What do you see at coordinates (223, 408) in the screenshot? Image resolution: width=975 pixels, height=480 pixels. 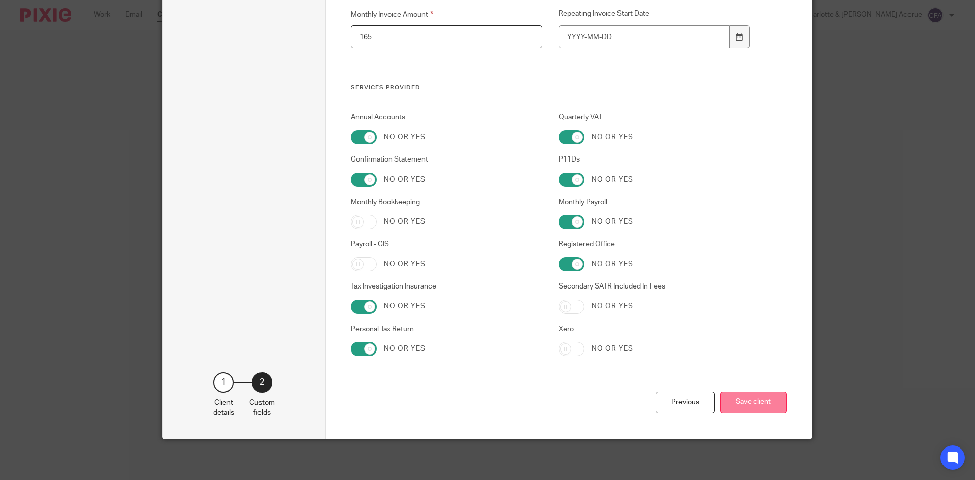 I see `p: Client details` at bounding box center [223, 408].